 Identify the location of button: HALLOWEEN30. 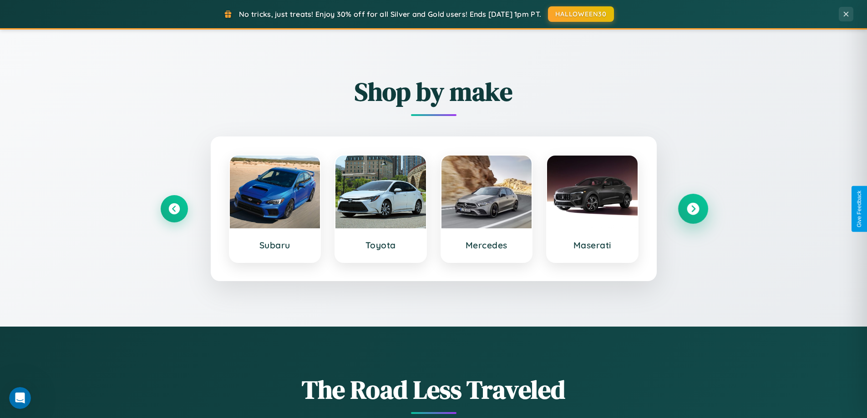
(581, 14).